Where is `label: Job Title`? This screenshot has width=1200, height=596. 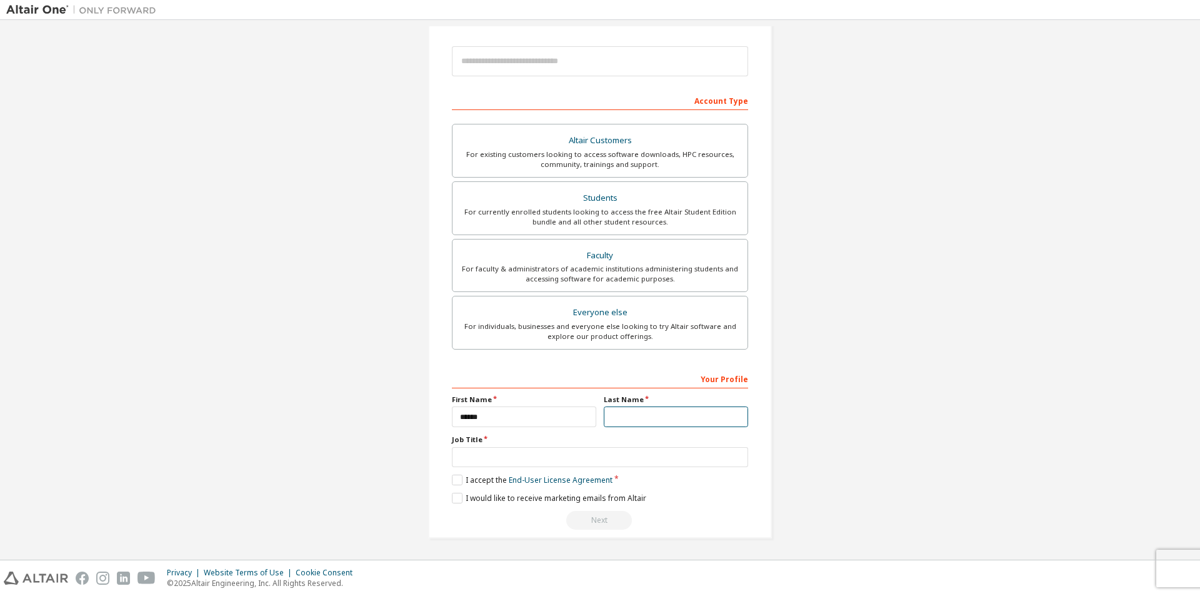
label: Job Title is located at coordinates (600, 440).